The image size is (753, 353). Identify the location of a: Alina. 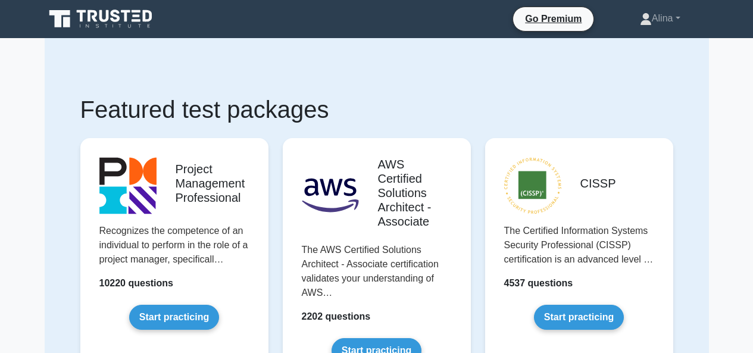
(660, 18).